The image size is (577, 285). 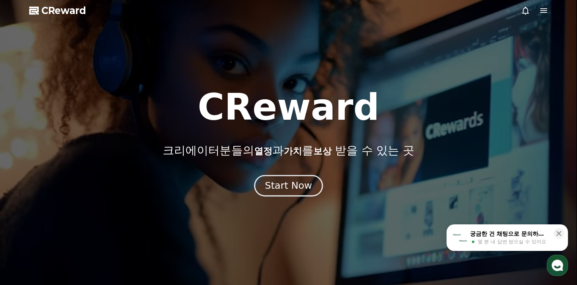 I want to click on a: Start Now, so click(x=288, y=187).